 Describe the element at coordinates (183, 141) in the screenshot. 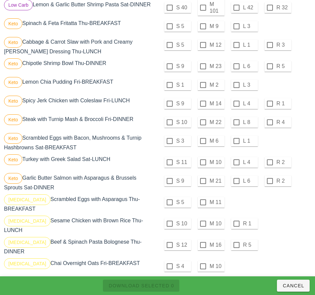

I see `label: S 3` at that location.